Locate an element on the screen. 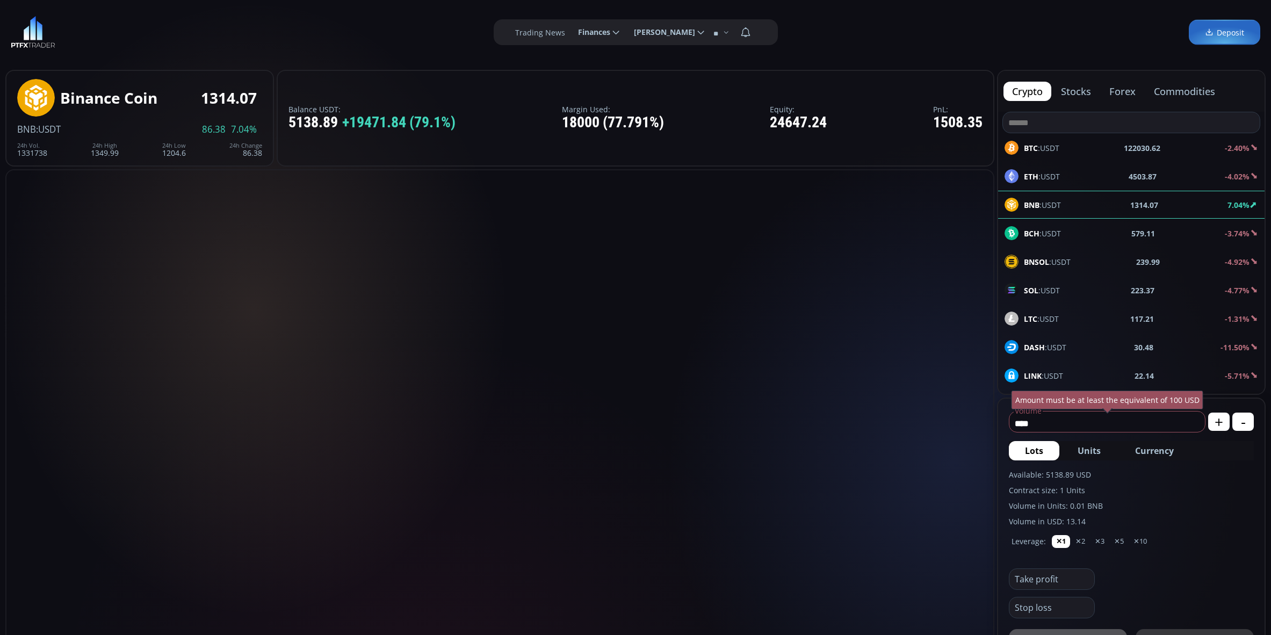  b: 223.37 is located at coordinates (1143, 290).